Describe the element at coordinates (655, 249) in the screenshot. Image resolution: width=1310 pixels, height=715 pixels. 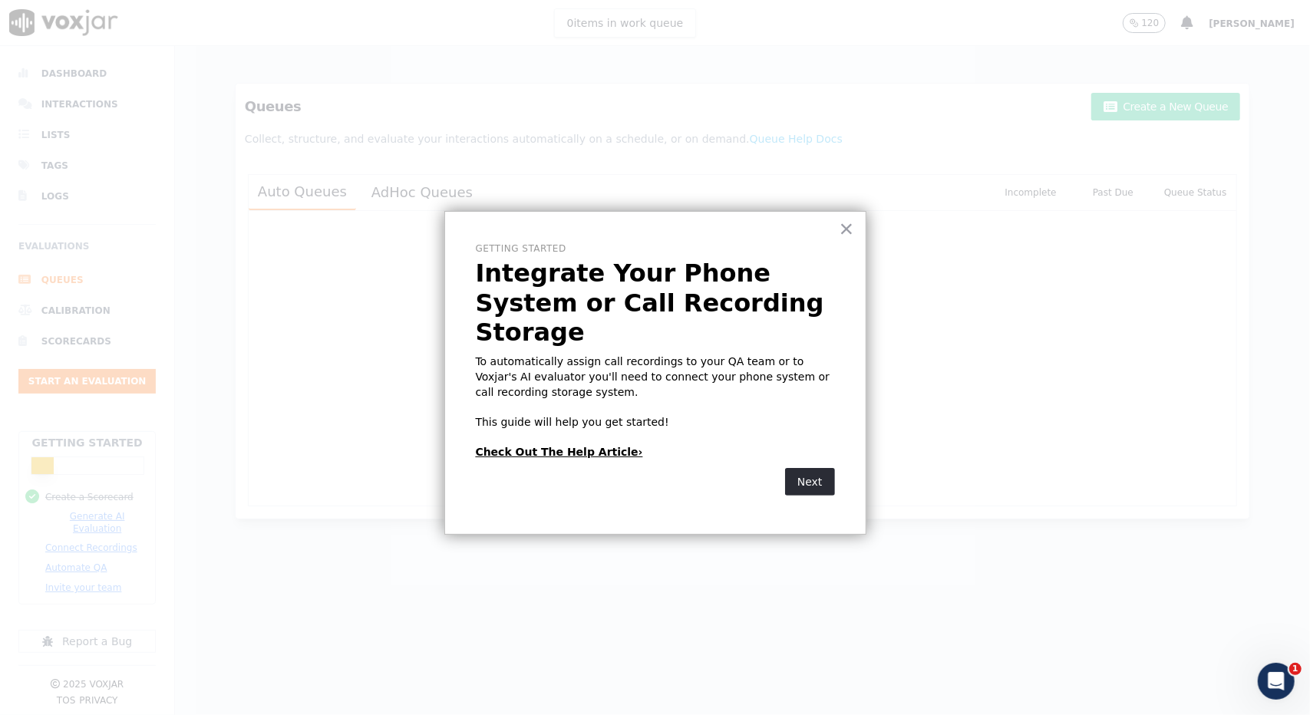
I see `p: Getting Started` at that location.